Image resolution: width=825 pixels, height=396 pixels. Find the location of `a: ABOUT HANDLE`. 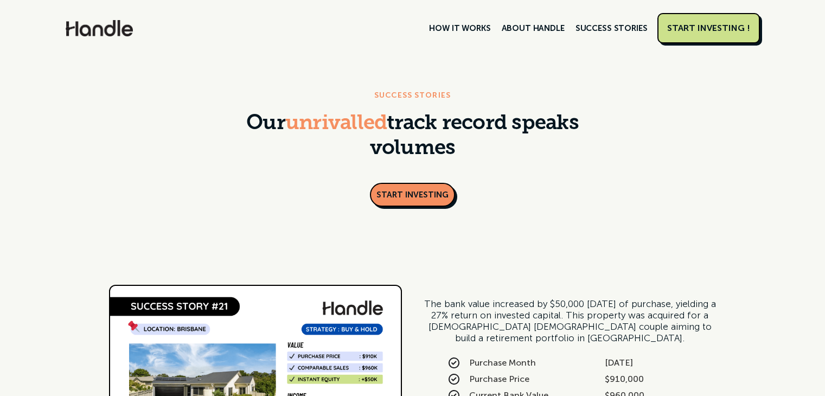

a: ABOUT HANDLE is located at coordinates (533, 28).